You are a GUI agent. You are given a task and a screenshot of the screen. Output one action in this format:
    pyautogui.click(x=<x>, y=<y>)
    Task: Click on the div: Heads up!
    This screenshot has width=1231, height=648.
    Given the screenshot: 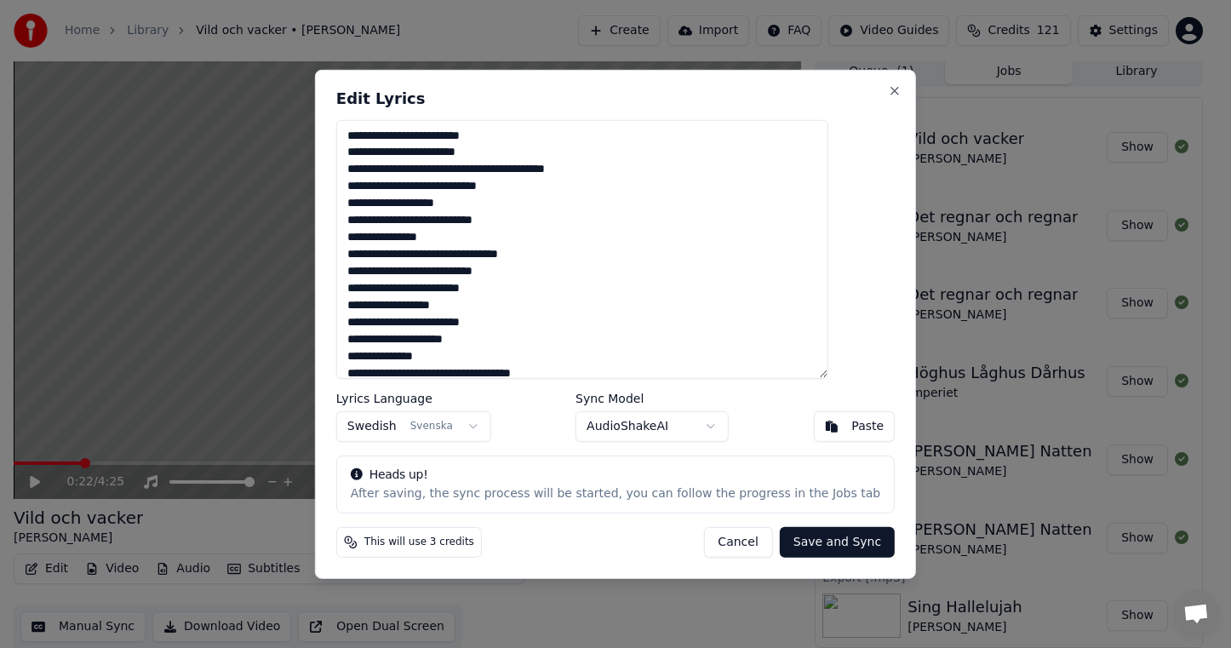 What is the action you would take?
    pyautogui.click(x=616, y=475)
    